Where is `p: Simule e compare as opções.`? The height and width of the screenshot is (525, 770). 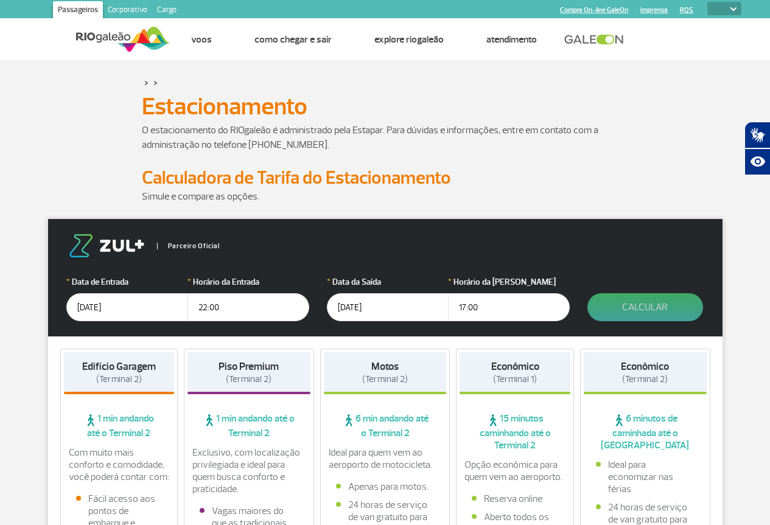
p: Simule e compare as opções. is located at coordinates (385, 197).